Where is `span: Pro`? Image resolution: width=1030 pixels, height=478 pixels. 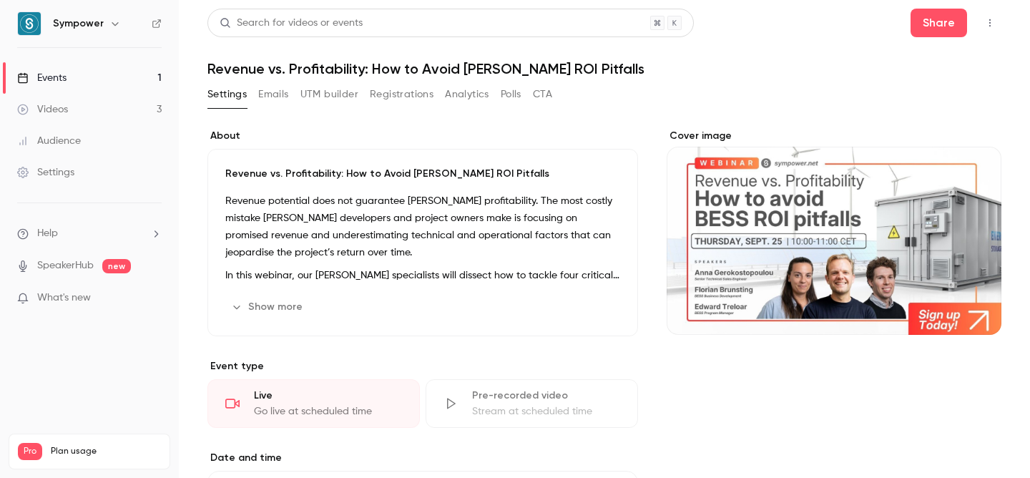
span: Pro is located at coordinates (30, 451).